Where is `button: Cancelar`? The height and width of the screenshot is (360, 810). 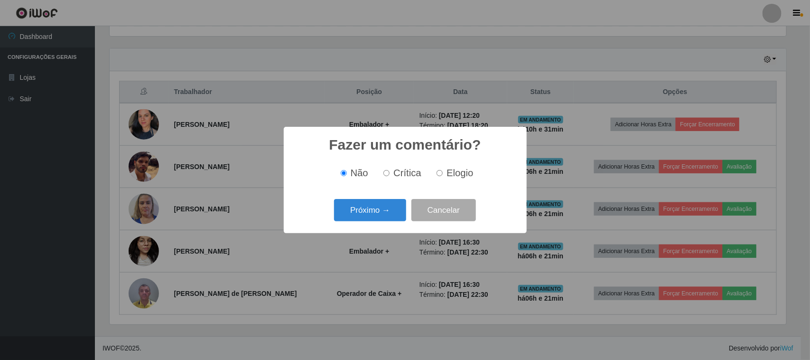
button: Cancelar is located at coordinates (444, 210).